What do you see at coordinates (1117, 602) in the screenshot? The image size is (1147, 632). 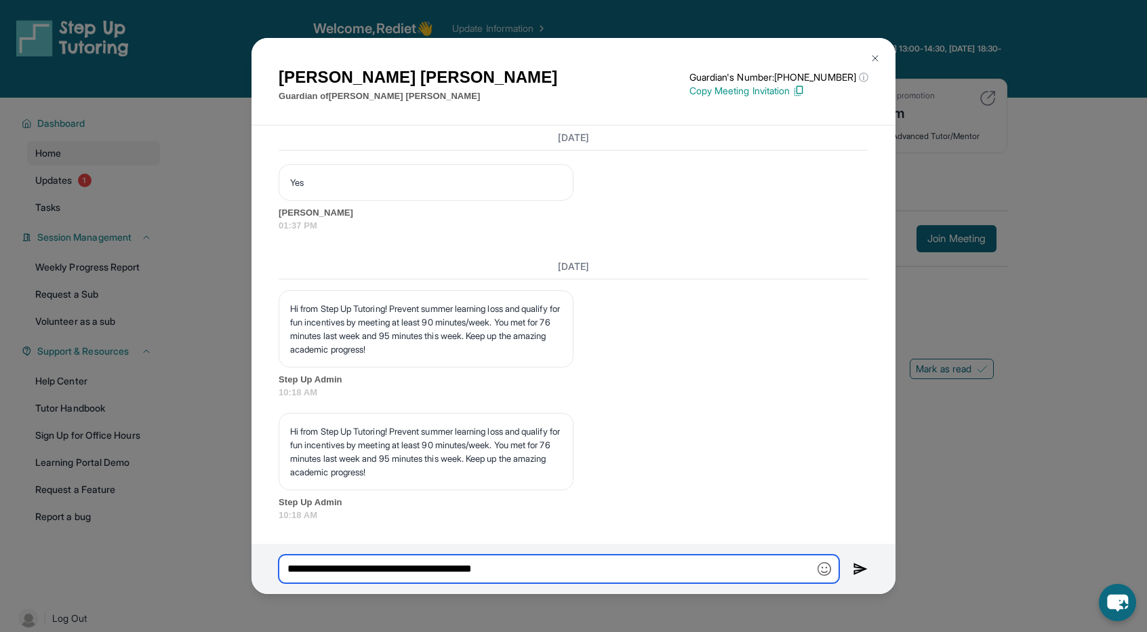 I see `button: chat-button` at bounding box center [1117, 602].